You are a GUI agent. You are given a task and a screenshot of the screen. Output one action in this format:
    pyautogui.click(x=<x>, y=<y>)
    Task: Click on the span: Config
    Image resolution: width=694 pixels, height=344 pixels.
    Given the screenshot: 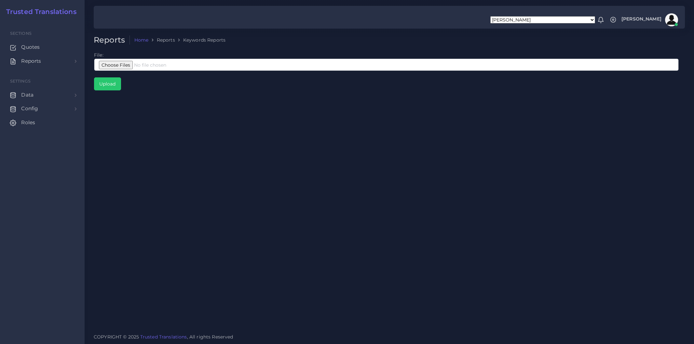 What is the action you would take?
    pyautogui.click(x=30, y=109)
    